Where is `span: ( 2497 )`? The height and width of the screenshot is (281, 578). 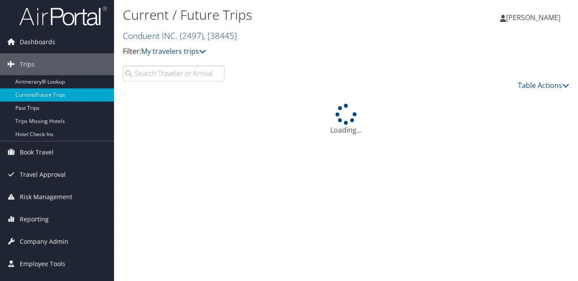 span: ( 2497 ) is located at coordinates (192, 36).